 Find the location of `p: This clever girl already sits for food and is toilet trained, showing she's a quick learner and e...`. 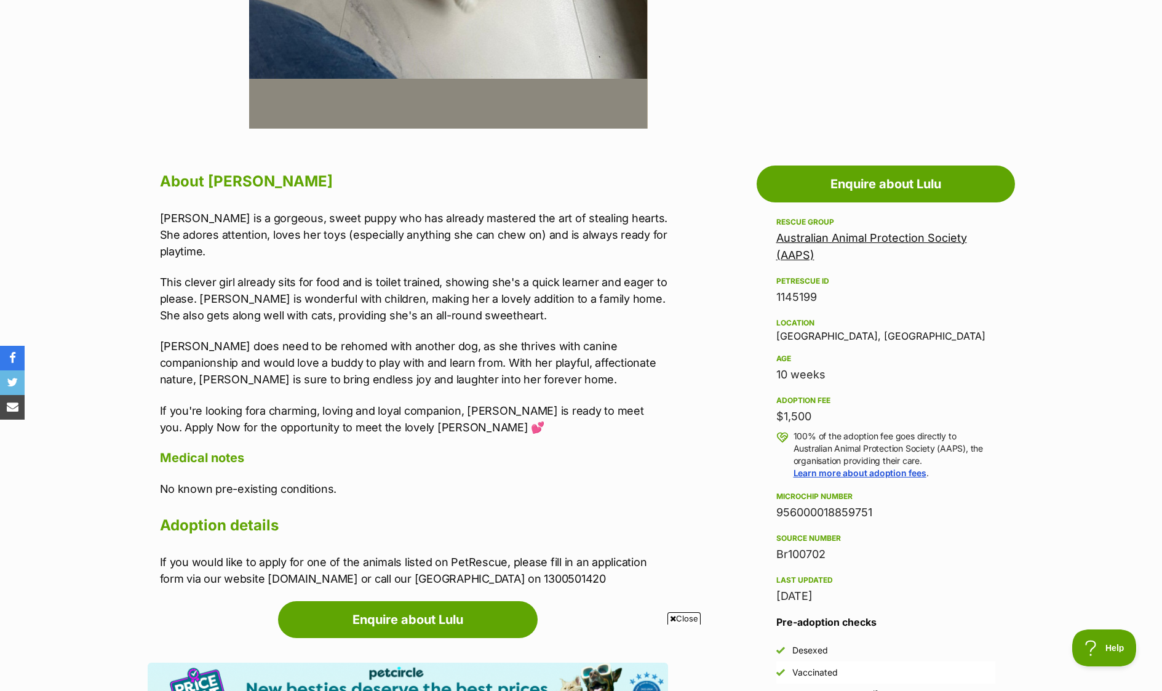

p: This clever girl already sits for food and is toilet trained, showing she's a quick learner and e... is located at coordinates (414, 298).